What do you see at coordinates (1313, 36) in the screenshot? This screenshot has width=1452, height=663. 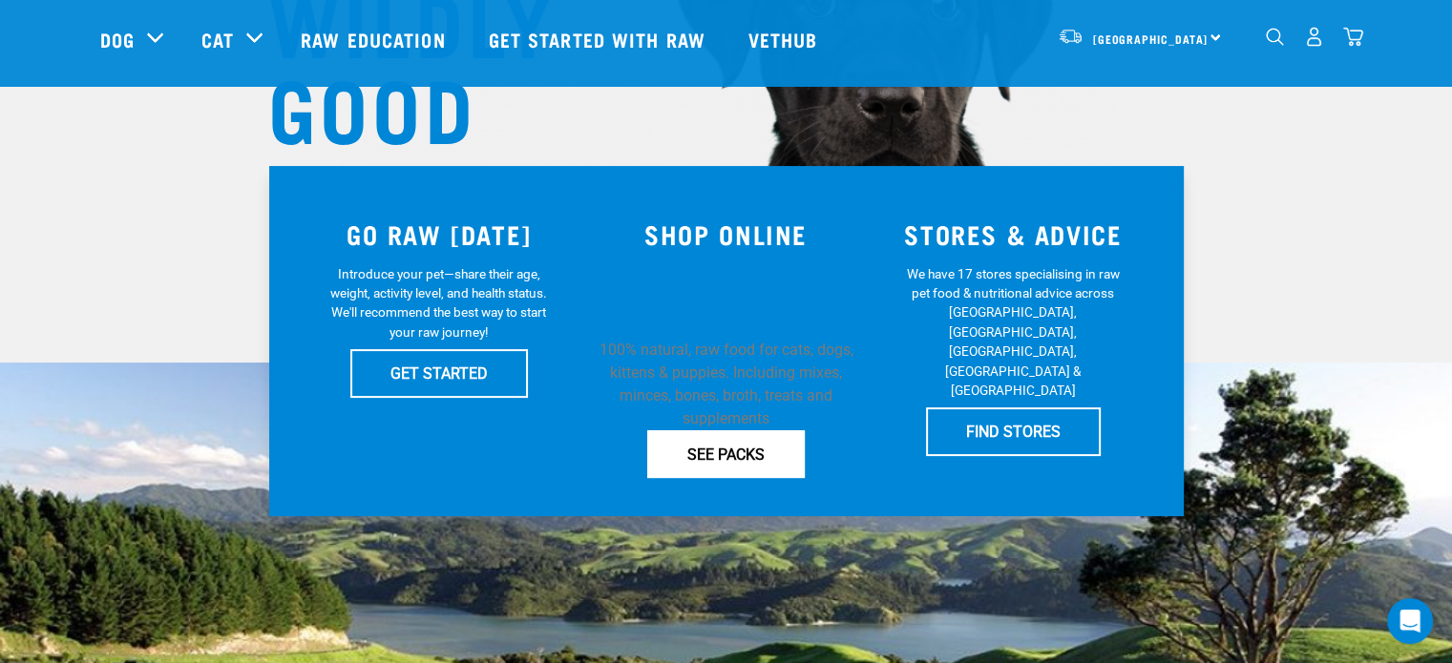 I see `img: user.png` at bounding box center [1313, 36].